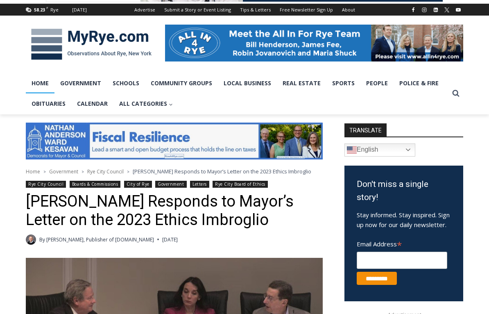 This screenshot has height=314, width=489. What do you see at coordinates (402, 243) in the screenshot?
I see `label: Email Address` at bounding box center [402, 243].